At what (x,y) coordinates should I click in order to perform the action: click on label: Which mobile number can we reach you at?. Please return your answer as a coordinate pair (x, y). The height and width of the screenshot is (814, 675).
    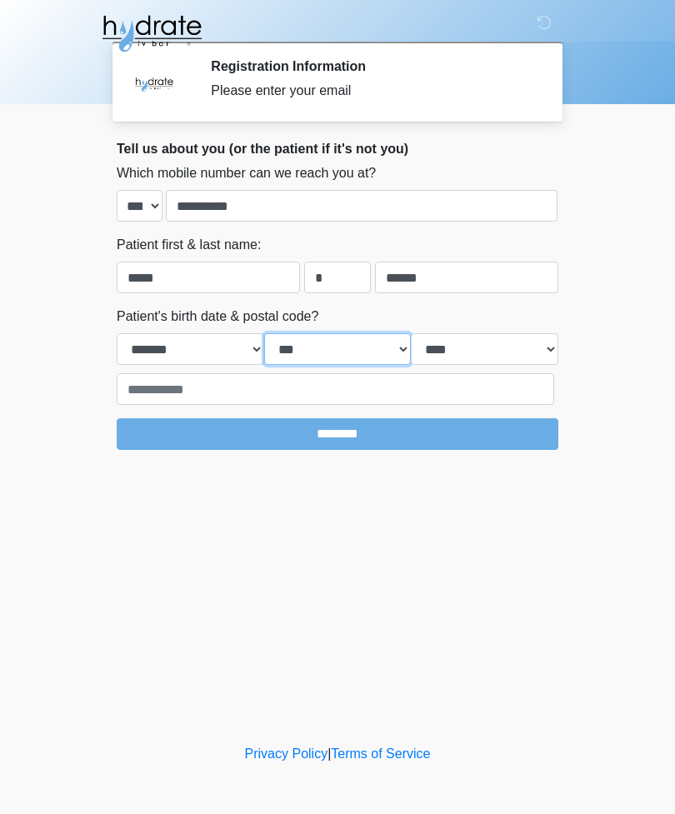
    Looking at the image, I should click on (246, 173).